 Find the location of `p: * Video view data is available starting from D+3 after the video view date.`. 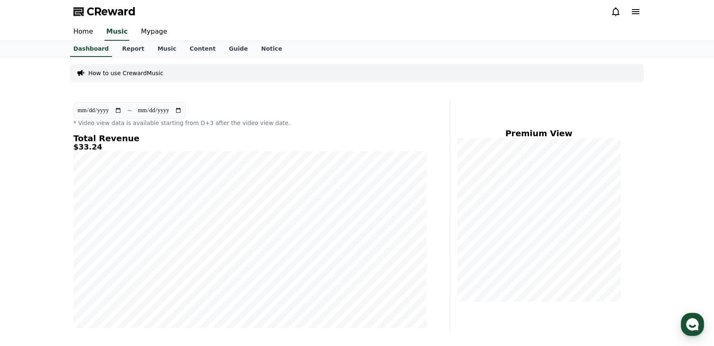

p: * Video view data is available starting from D+3 after the video view date. is located at coordinates (250, 123).